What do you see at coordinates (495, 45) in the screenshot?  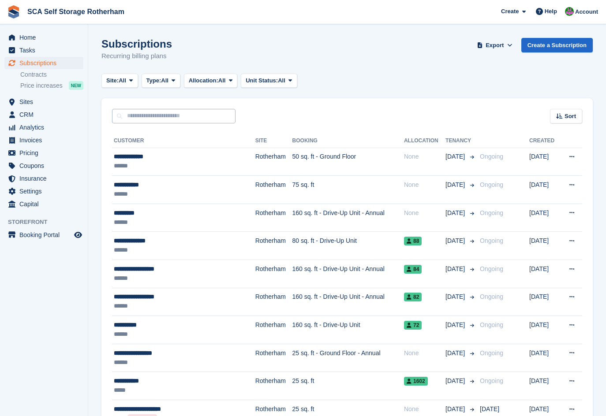 I see `button: Export` at bounding box center [495, 45].